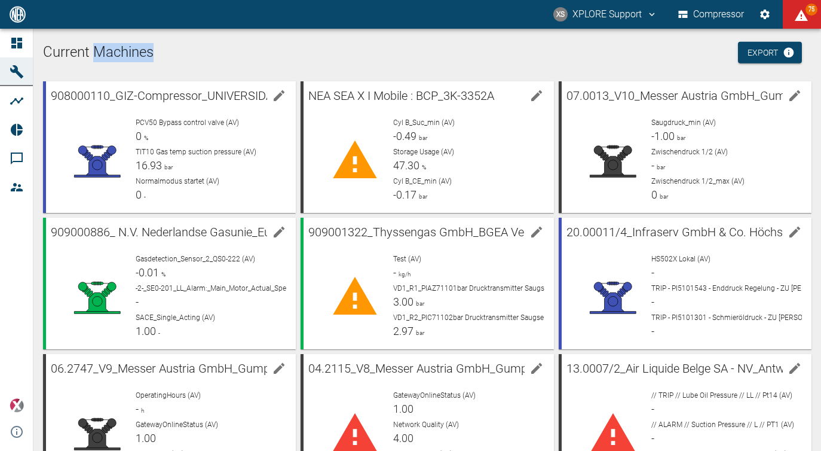  What do you see at coordinates (723, 424) in the screenshot?
I see `span: // ALARM // Suction Pressure // L // PT1 (AV)` at bounding box center [723, 424].